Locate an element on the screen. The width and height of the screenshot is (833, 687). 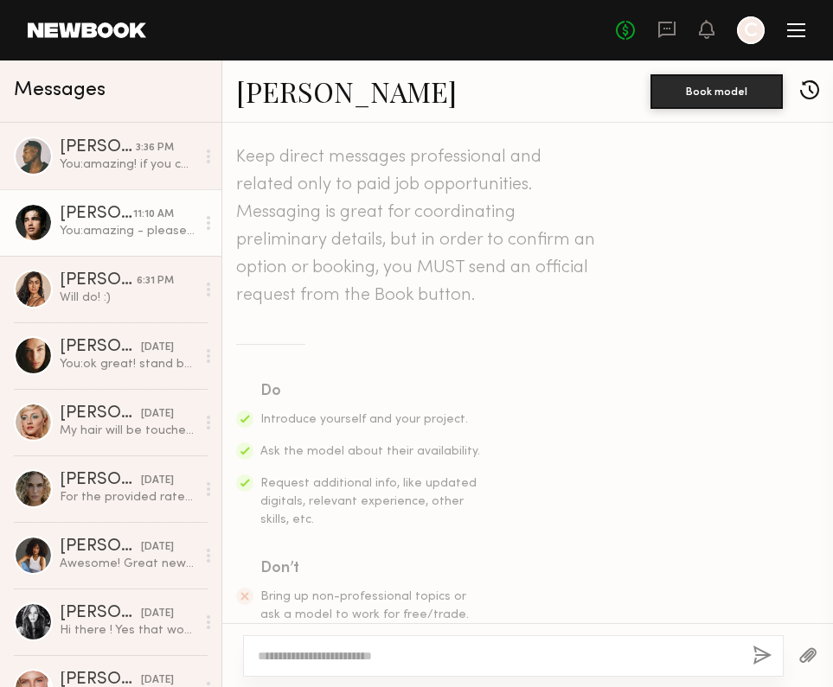
span: Messages is located at coordinates (60, 90).